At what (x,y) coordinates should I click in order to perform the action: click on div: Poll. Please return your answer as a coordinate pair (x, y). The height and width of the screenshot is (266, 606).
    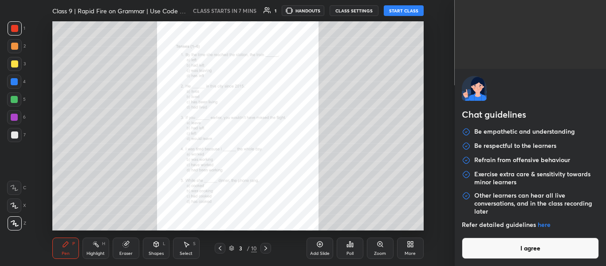
    Looking at the image, I should click on (350, 254).